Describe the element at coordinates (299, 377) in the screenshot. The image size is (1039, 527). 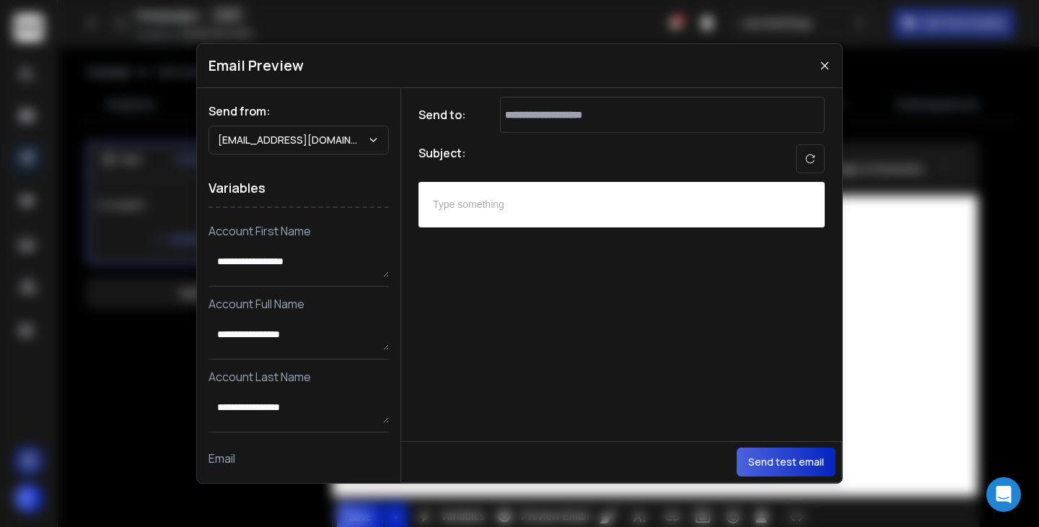
I see `p: Account Last Name` at that location.